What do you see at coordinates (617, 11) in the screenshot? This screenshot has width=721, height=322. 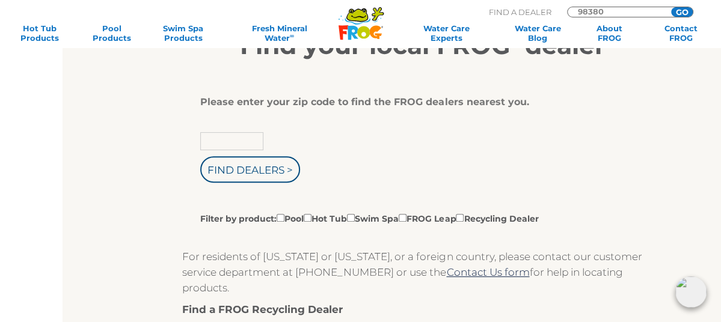 I see `input: Zip Code Form` at bounding box center [617, 11].